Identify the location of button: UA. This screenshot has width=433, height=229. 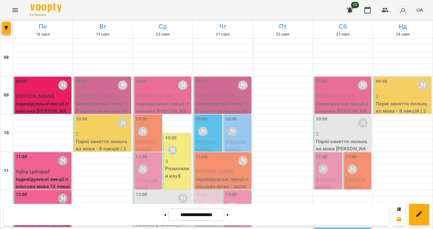
(419, 10).